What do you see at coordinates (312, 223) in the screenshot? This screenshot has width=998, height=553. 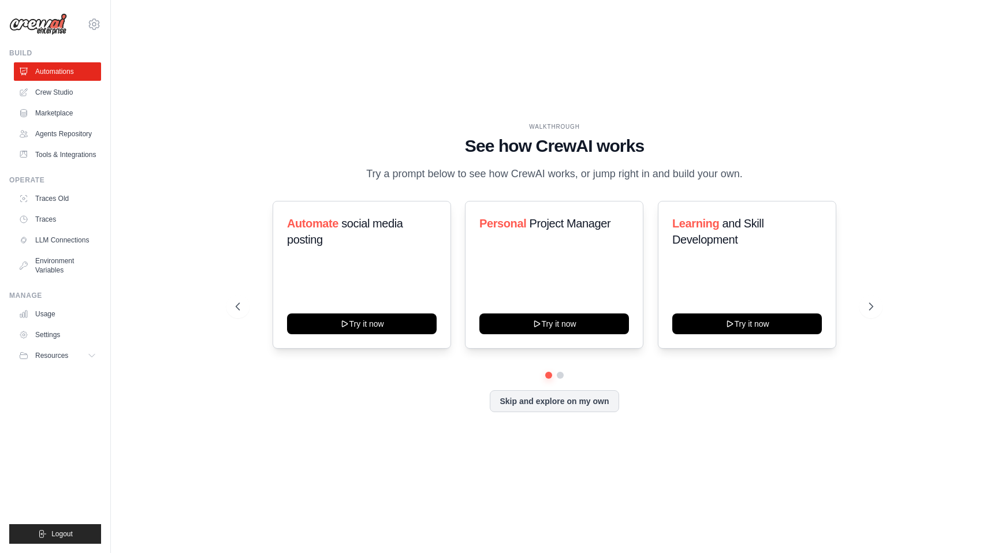 I see `span: Automate` at bounding box center [312, 223].